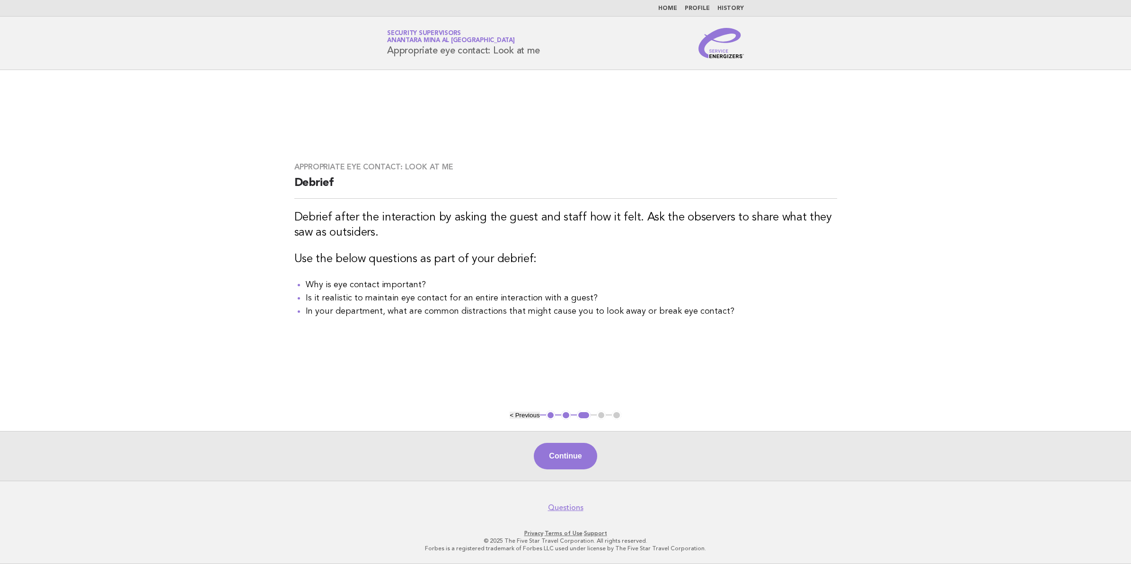 The width and height of the screenshot is (1131, 564). I want to click on h3: Appropriate eye contact: Look at me, so click(566, 167).